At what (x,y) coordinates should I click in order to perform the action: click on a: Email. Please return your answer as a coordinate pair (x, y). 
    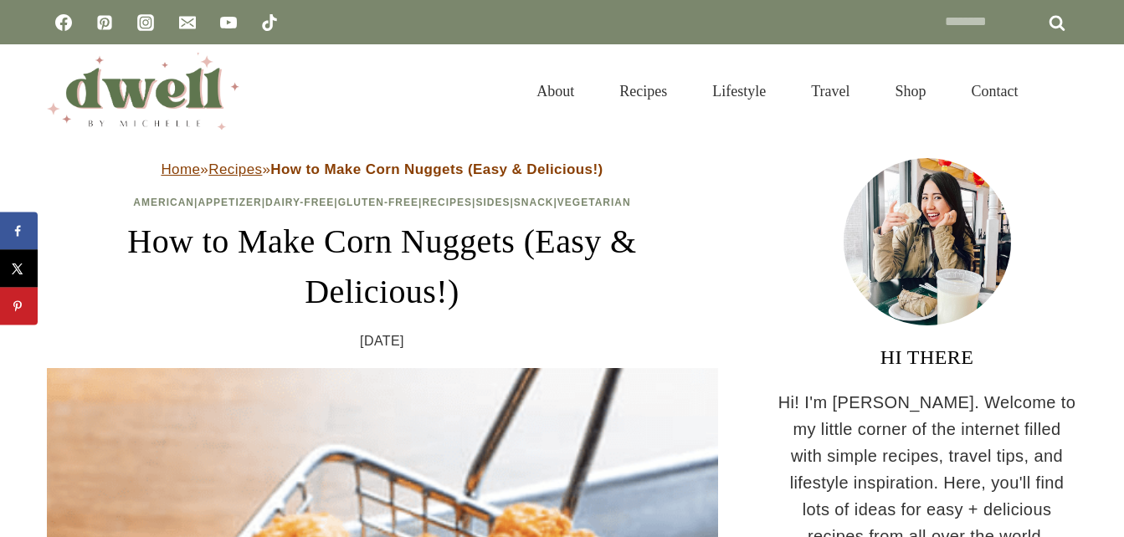
    Looking at the image, I should click on (187, 23).